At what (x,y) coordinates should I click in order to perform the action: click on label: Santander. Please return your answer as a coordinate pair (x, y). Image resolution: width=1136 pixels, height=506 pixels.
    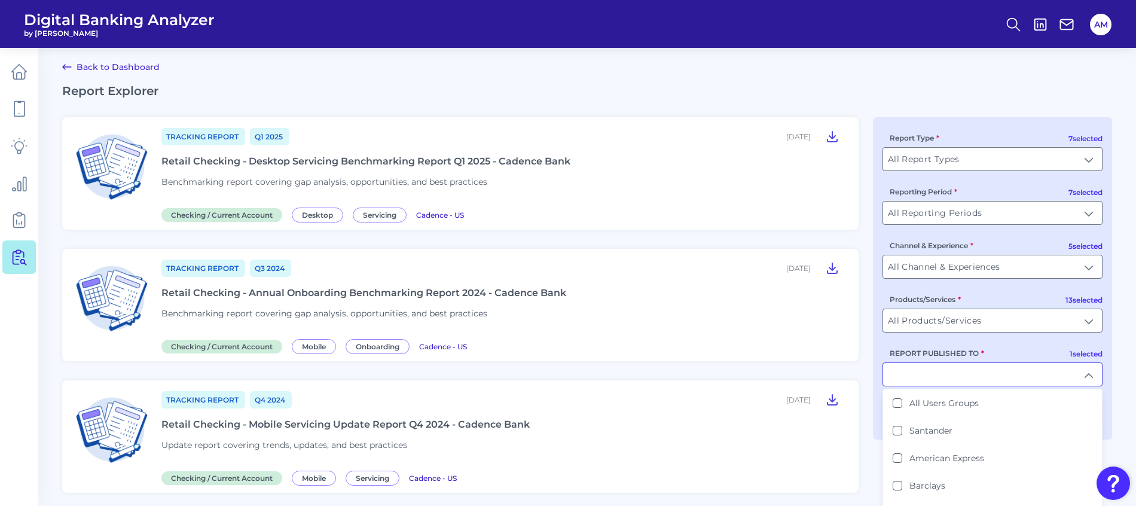
    Looking at the image, I should click on (931, 430).